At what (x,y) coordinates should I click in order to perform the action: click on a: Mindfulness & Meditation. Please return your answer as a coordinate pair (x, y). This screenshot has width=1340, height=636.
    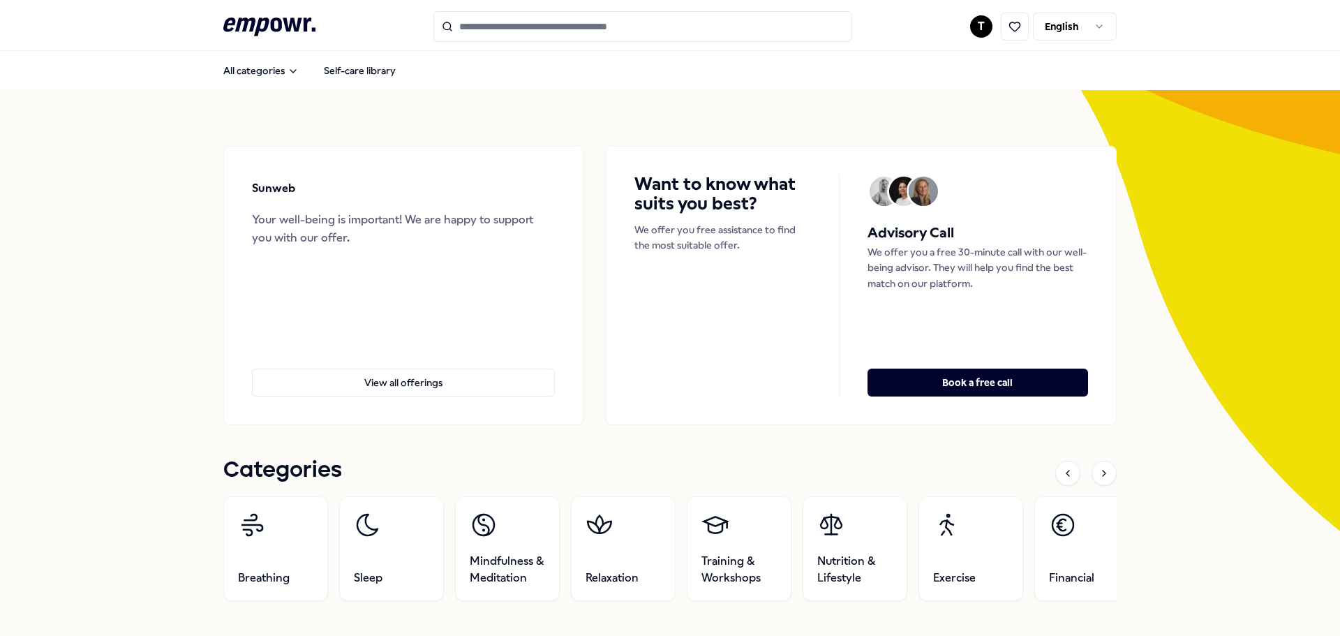
    Looking at the image, I should click on (507, 548).